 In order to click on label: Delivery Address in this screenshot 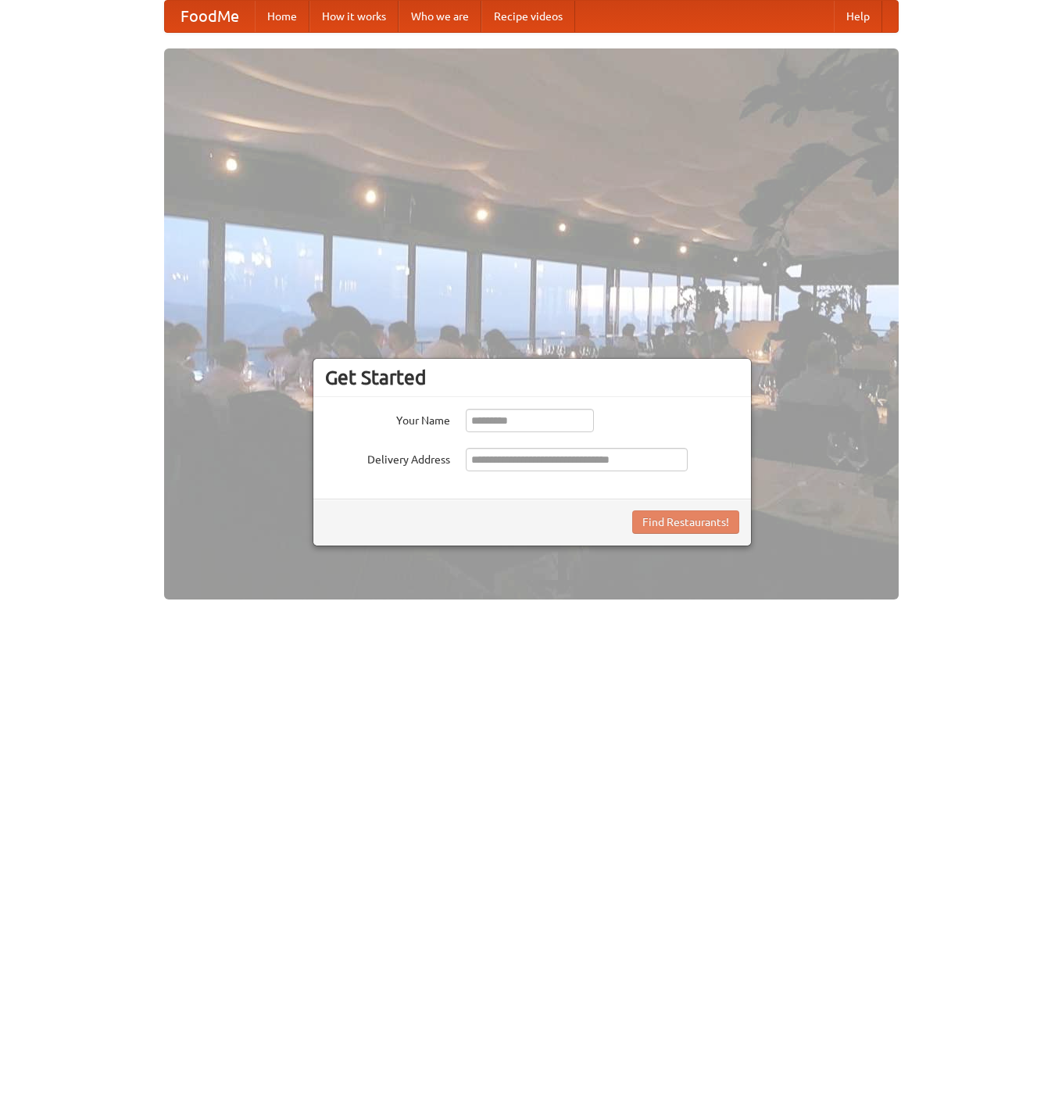, I will do `click(388, 457)`.